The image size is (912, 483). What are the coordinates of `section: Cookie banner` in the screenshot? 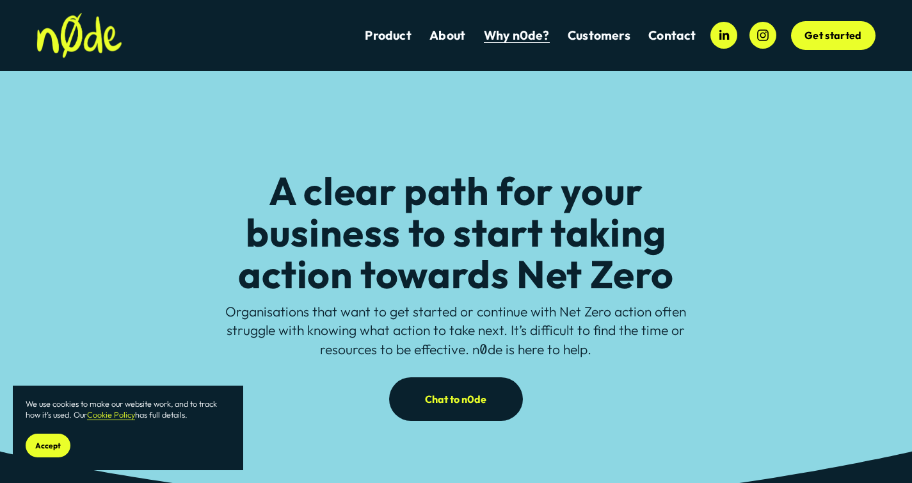 It's located at (128, 428).